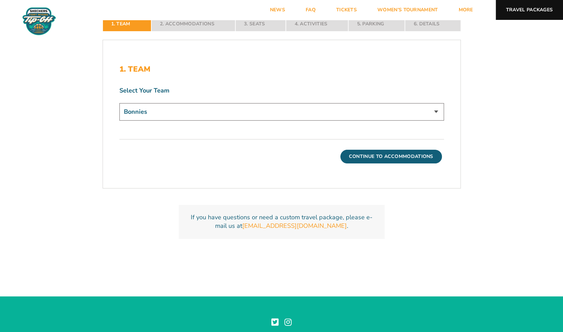 This screenshot has height=332, width=563. I want to click on button: Continue To Accommodations, so click(391, 157).